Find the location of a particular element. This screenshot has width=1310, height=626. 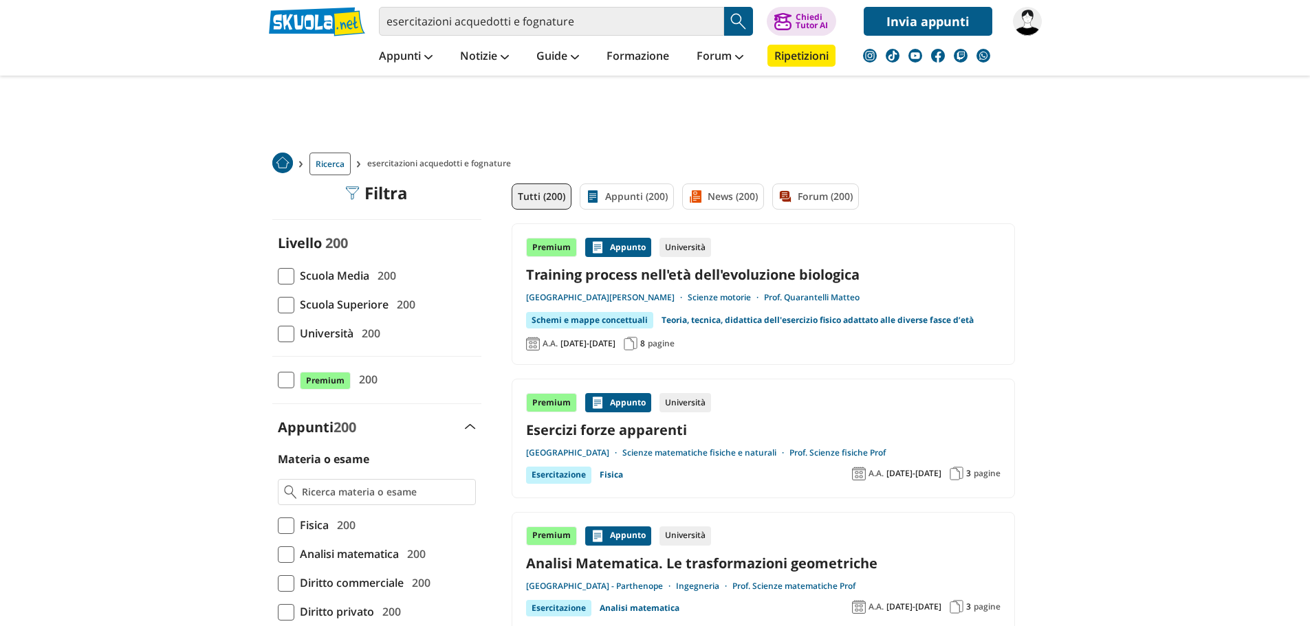

a: Home is located at coordinates (283, 164).